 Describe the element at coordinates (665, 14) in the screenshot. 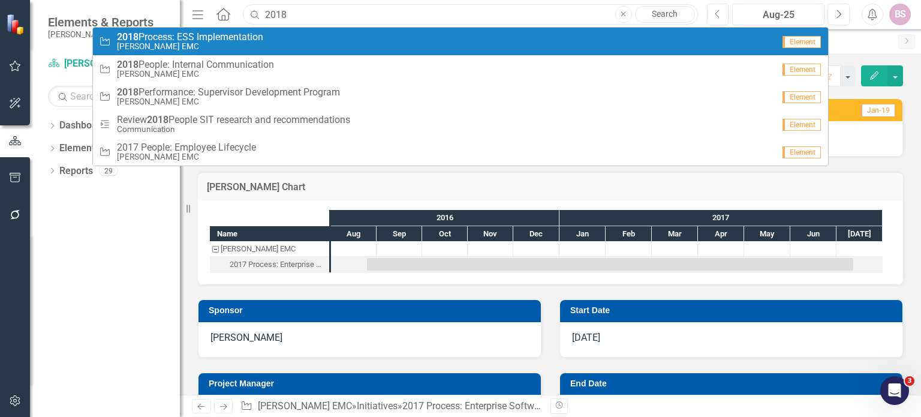

I see `a: Search` at that location.